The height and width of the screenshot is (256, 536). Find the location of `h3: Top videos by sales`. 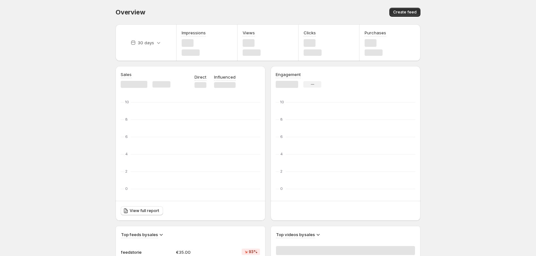

h3: Top videos by sales is located at coordinates (295, 235).